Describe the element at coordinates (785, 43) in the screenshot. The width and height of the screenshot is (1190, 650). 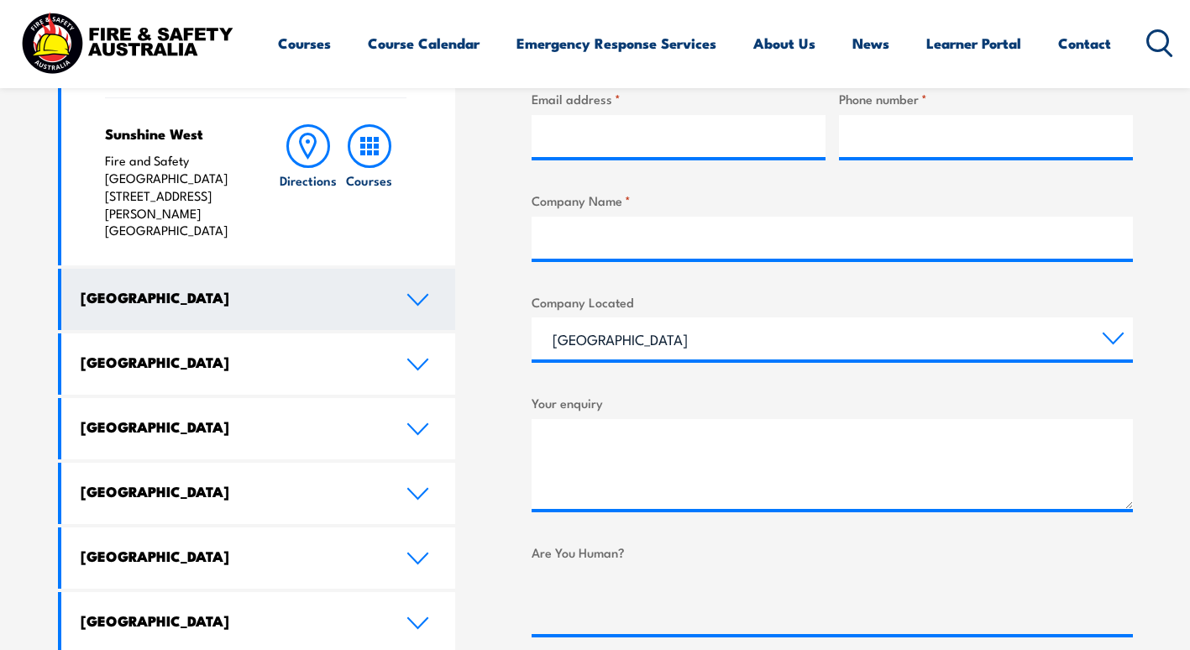
I see `a: About Us` at that location.